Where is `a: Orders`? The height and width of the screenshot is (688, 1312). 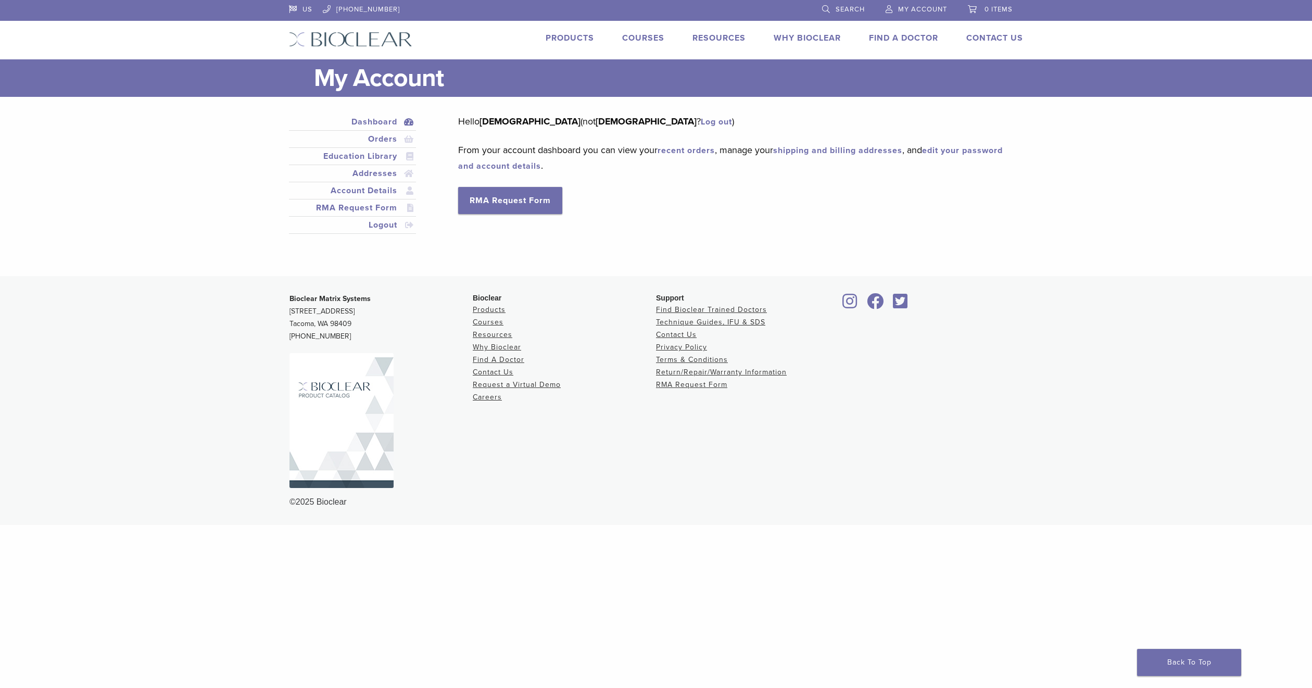
a: Orders is located at coordinates (352, 139).